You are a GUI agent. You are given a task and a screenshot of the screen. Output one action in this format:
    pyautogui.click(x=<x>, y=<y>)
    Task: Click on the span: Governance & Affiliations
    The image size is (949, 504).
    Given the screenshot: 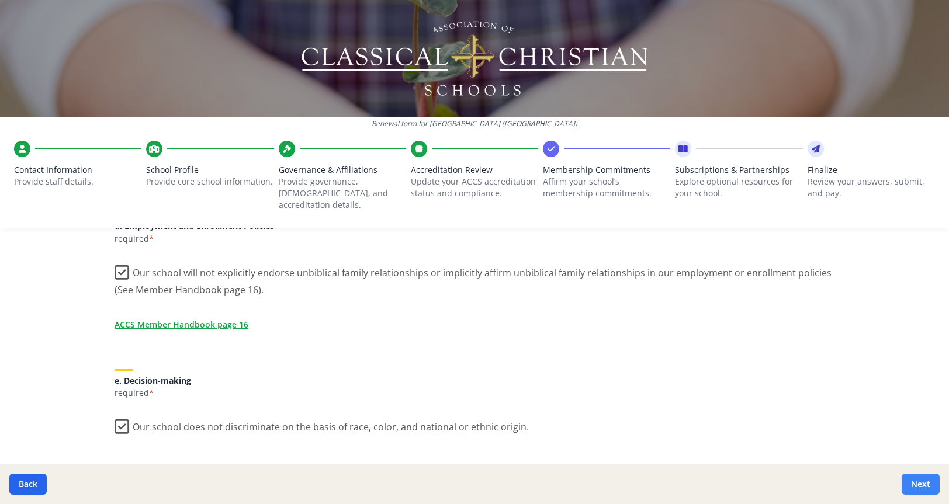 What is the action you would take?
    pyautogui.click(x=342, y=170)
    